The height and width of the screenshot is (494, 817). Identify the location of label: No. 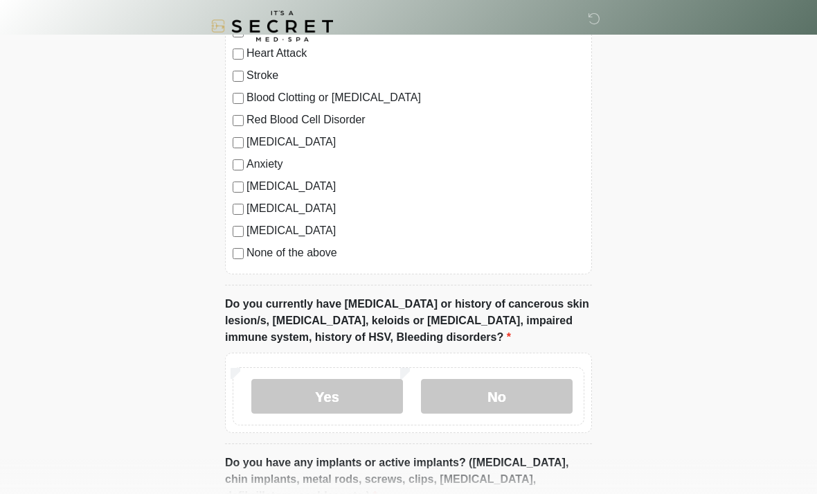
(496, 396).